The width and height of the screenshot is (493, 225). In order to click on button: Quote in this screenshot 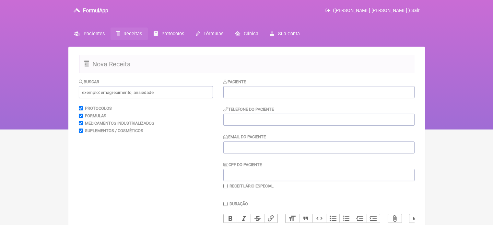, I will do `click(306, 219)`.